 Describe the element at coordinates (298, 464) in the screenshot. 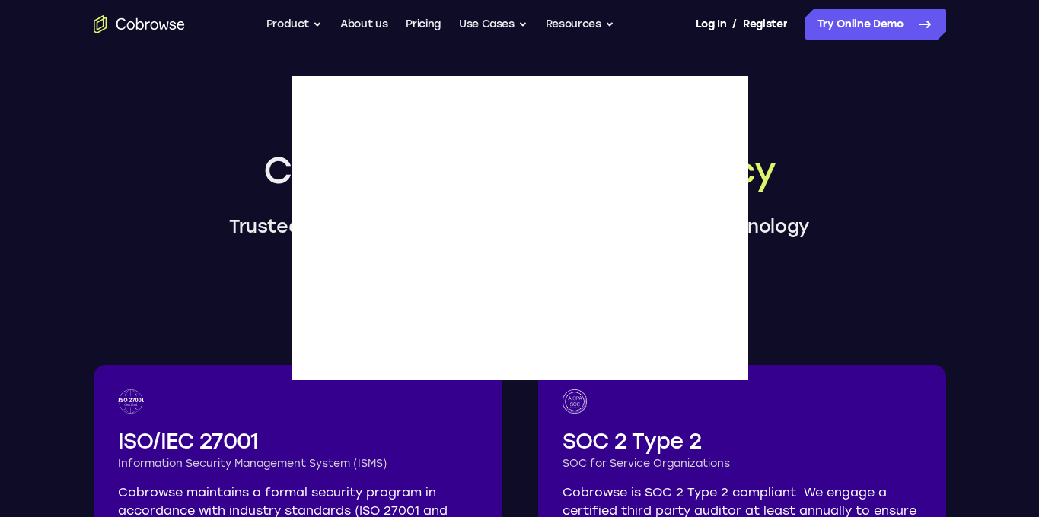

I see `h3: Information Security Management System (ISMS)` at that location.